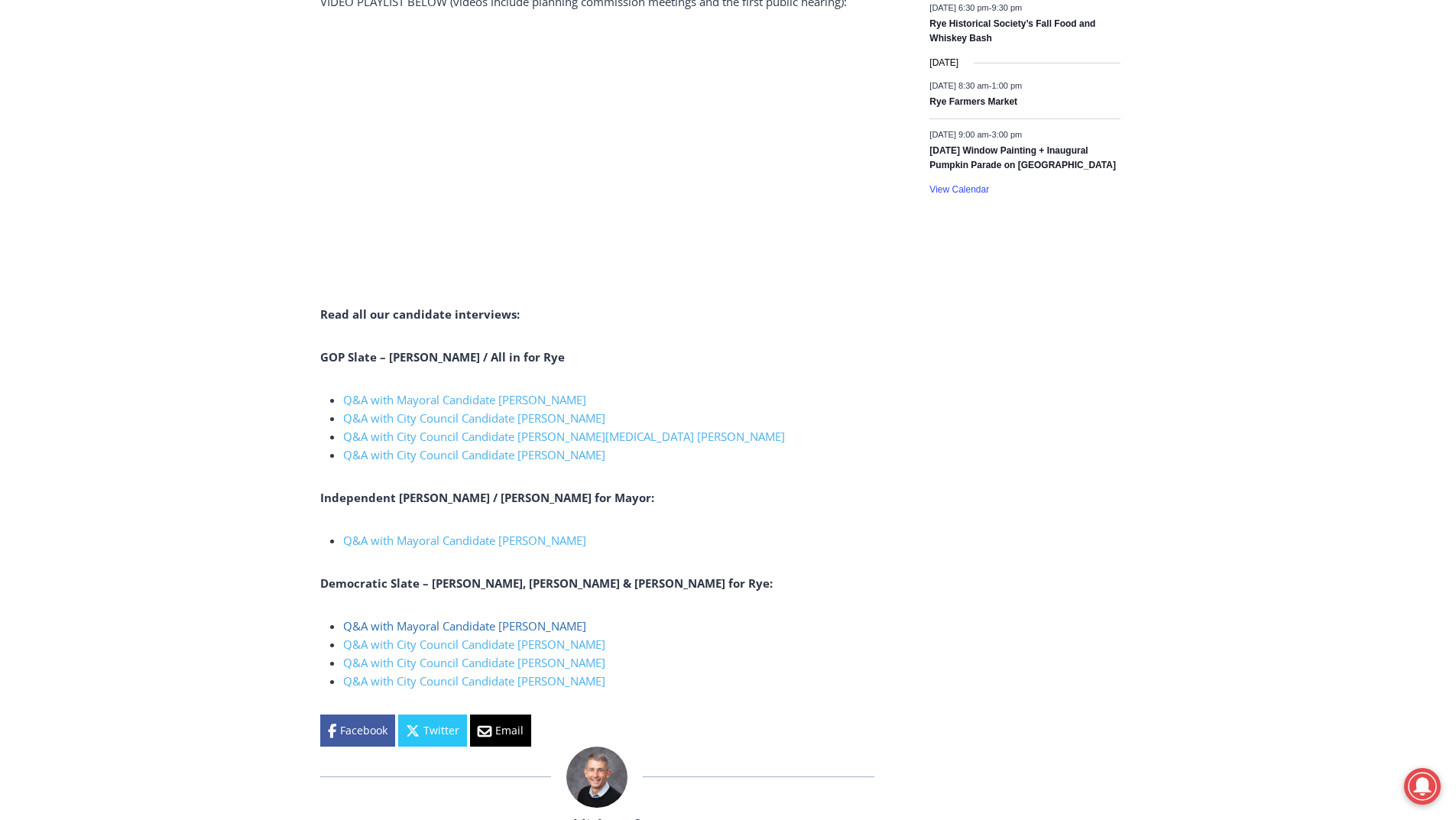 Image resolution: width=1456 pixels, height=820 pixels. What do you see at coordinates (1012, 32) in the screenshot?
I see `a: Rye Historical Society’s Fall Food and Whiskey Bash` at bounding box center [1012, 32].